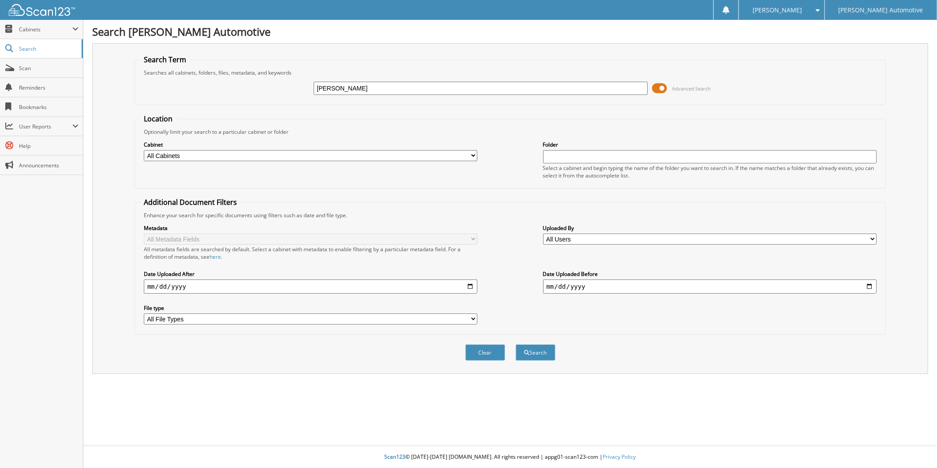 The height and width of the screenshot is (468, 937). I want to click on span: Cabinets, so click(45, 29).